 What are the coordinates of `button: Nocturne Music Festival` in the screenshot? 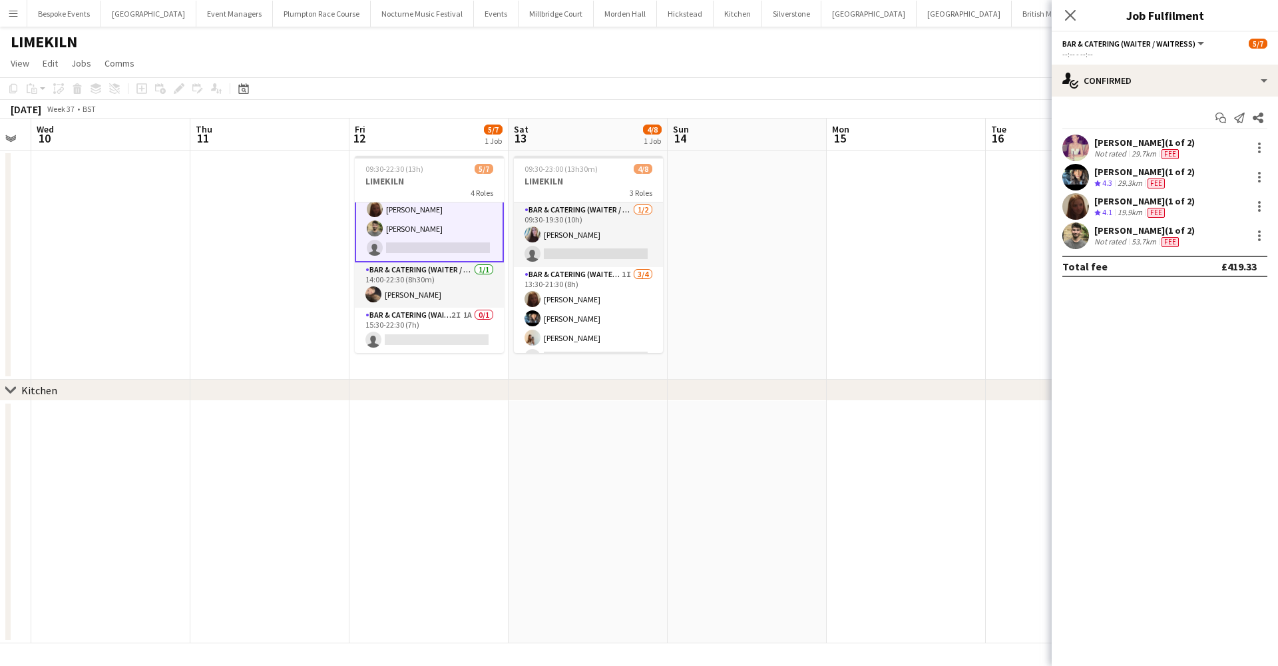 It's located at (422, 13).